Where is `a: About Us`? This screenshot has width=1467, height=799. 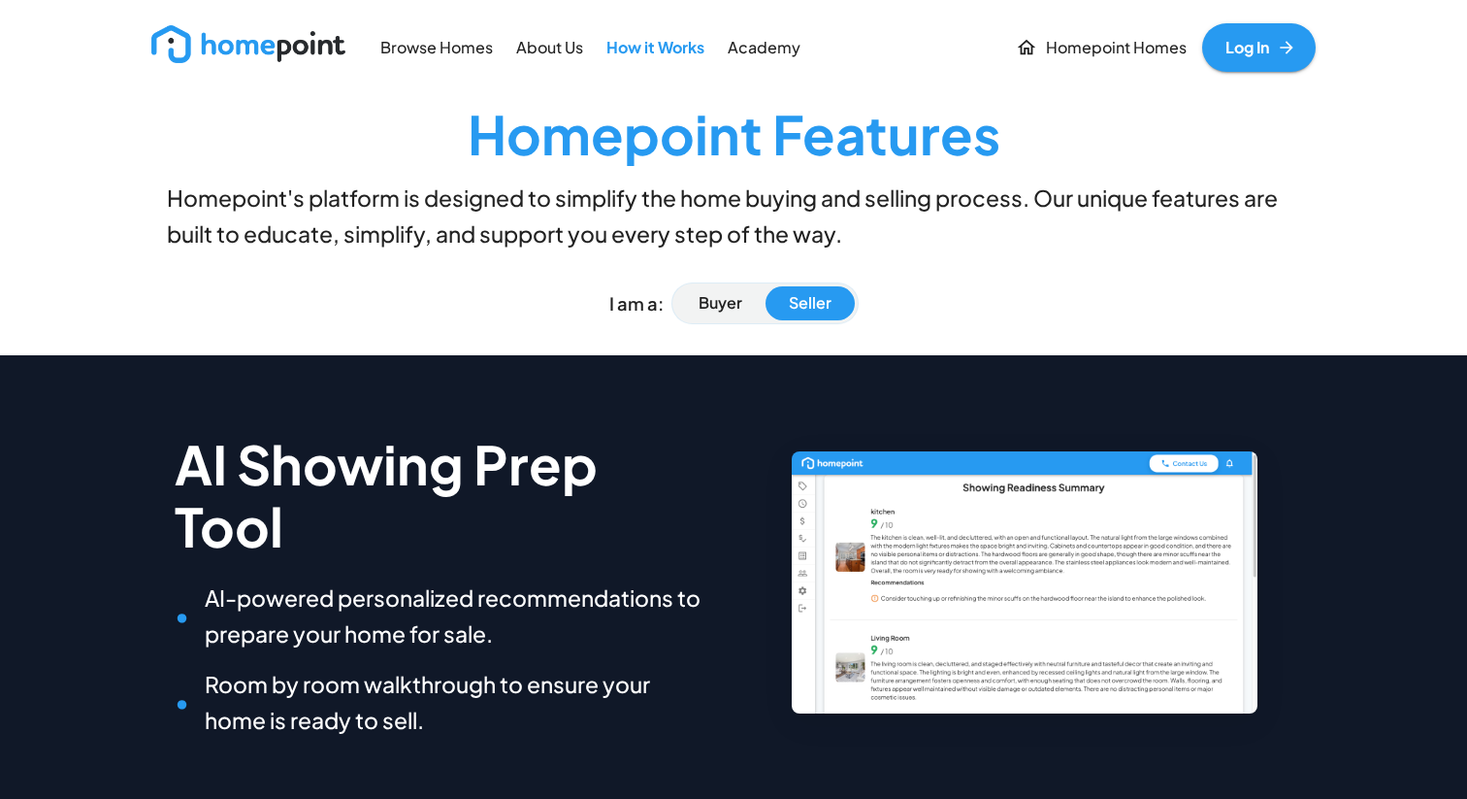
a: About Us is located at coordinates (549, 47).